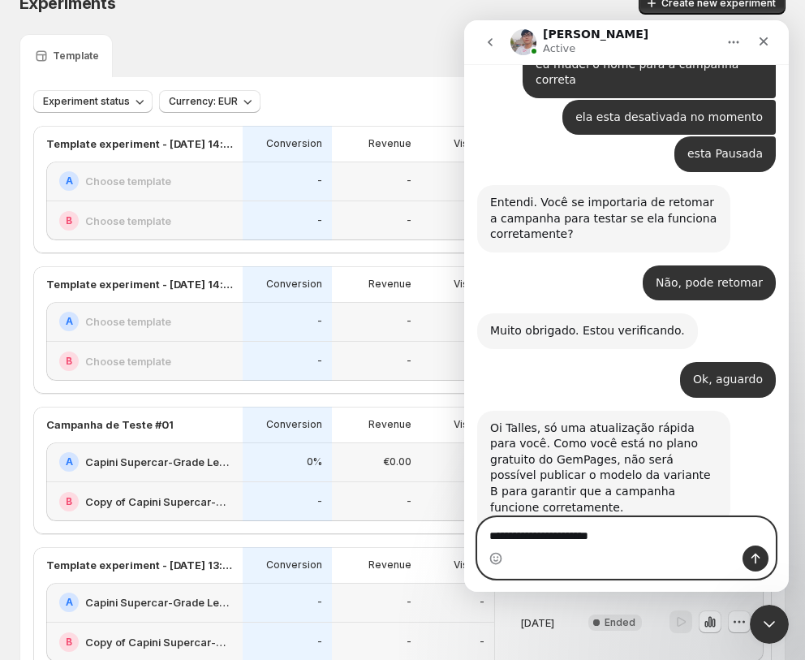 The image size is (805, 660). I want to click on button: Currency: EUR, so click(209, 101).